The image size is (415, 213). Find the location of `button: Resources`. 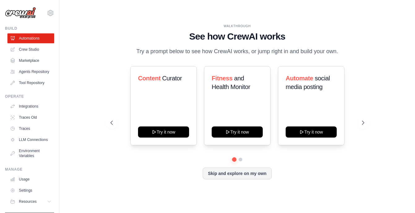

button: Resources is located at coordinates (31, 202).